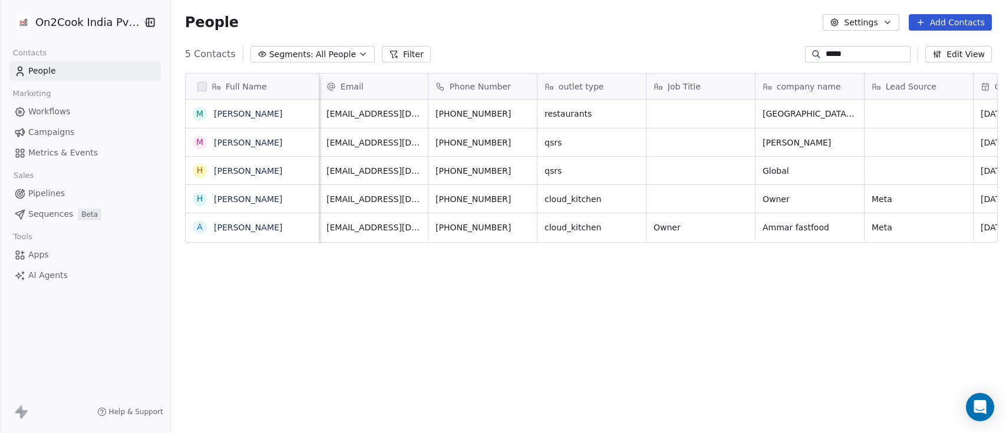 This screenshot has height=433, width=1006. Describe the element at coordinates (85, 193) in the screenshot. I see `a: Pipelines` at that location.